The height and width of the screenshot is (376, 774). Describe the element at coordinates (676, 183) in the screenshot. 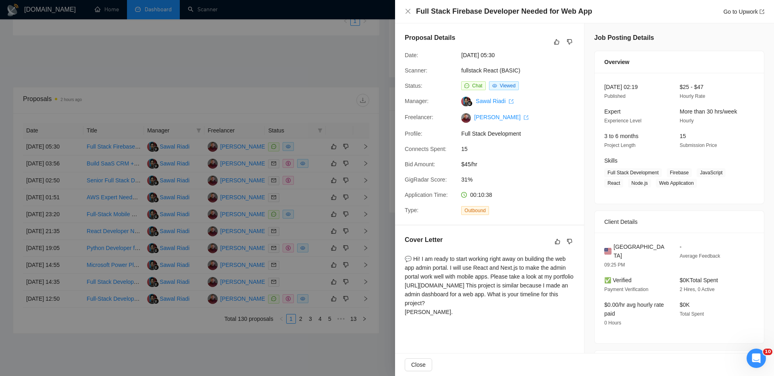

I see `span: Web Application` at that location.